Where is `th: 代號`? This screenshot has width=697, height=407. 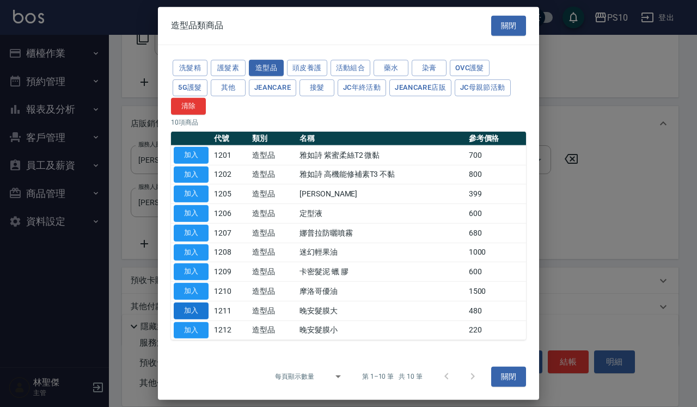
th: 代號 is located at coordinates (230, 139).